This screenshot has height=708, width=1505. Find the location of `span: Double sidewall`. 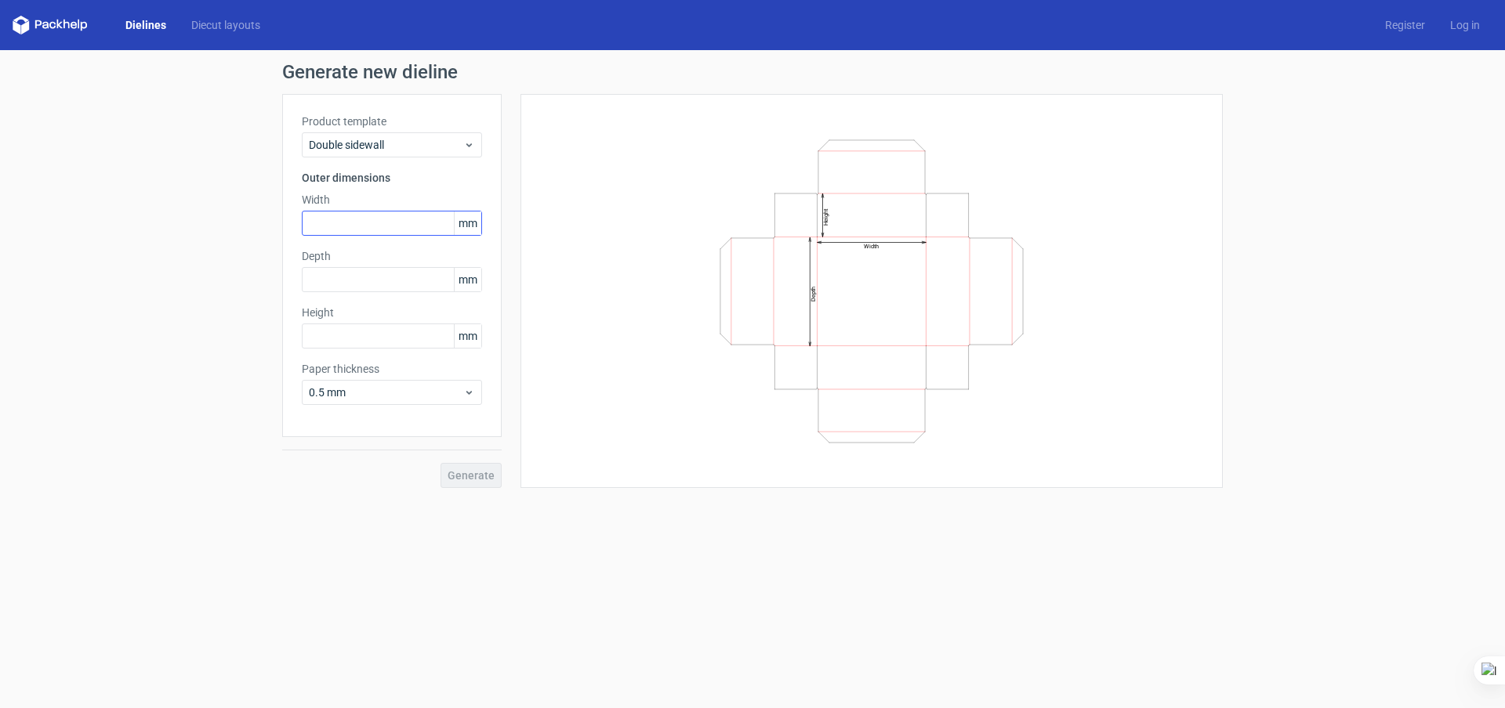

span: Double sidewall is located at coordinates (386, 145).